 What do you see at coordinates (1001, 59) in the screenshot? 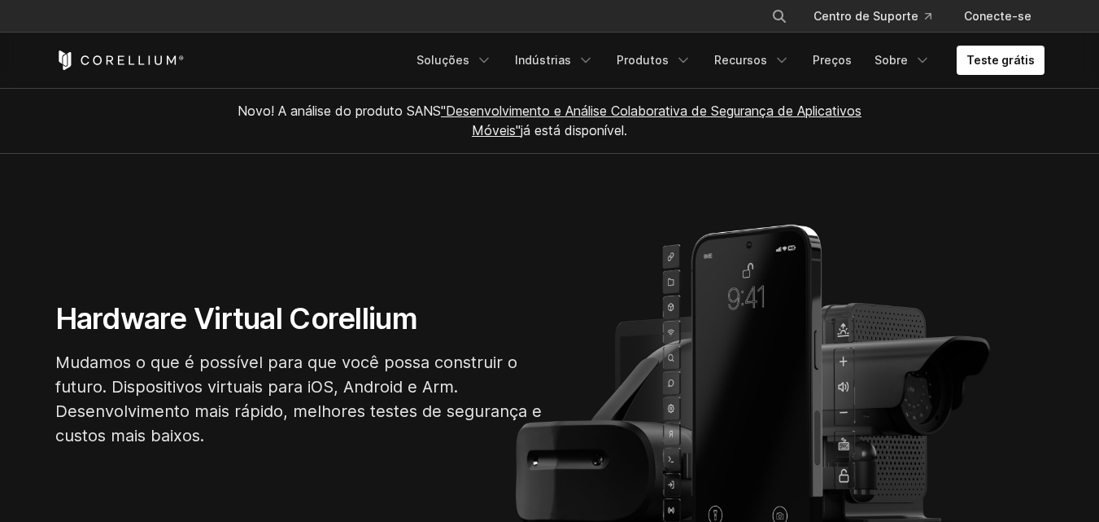
I see `font: Teste grátis` at bounding box center [1001, 59].